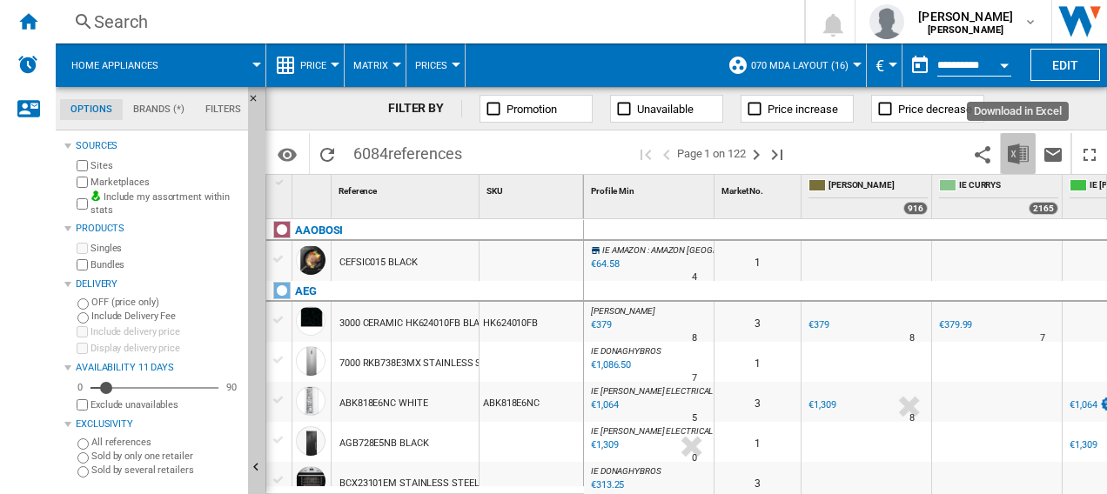 Image resolution: width=1107 pixels, height=494 pixels. What do you see at coordinates (665, 109) in the screenshot?
I see `span: Unavailable` at bounding box center [665, 109].